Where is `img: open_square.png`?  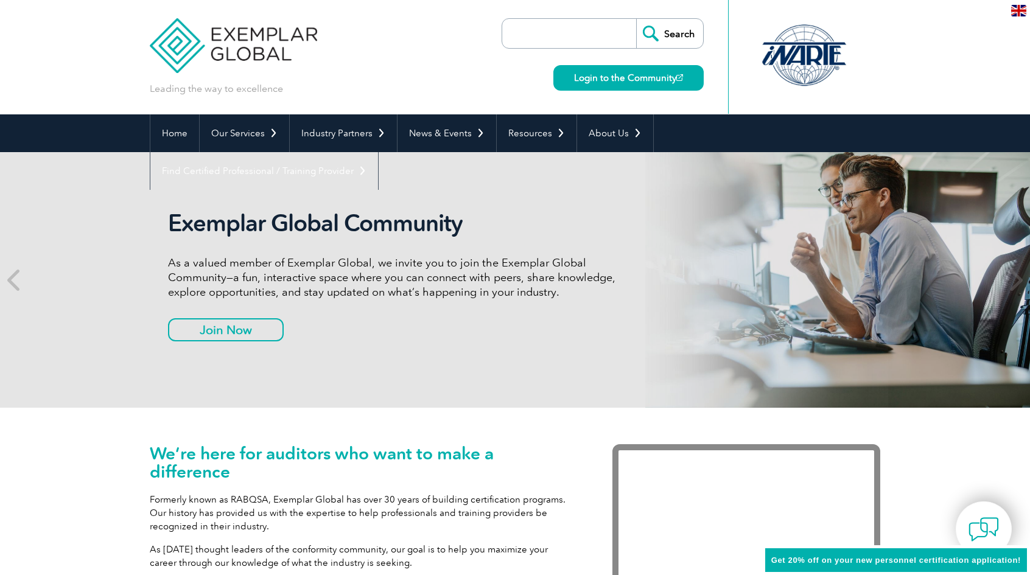
img: open_square.png is located at coordinates (679, 77).